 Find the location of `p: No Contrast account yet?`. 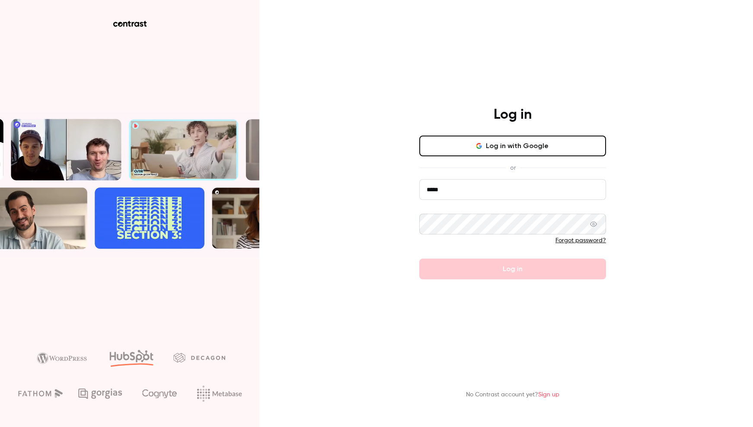

p: No Contrast account yet? is located at coordinates (512, 395).